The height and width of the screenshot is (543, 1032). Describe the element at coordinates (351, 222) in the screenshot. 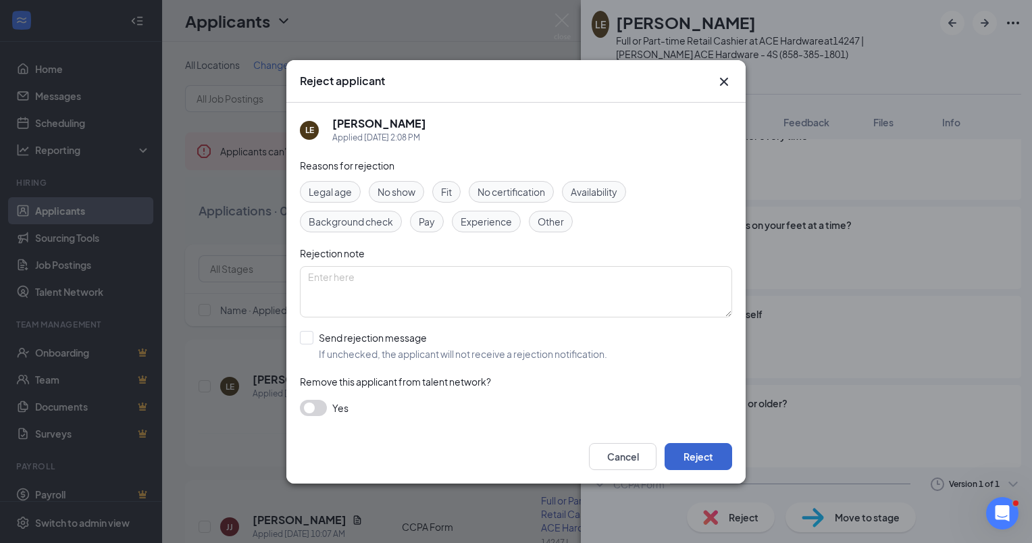

I see `span: Background check` at that location.